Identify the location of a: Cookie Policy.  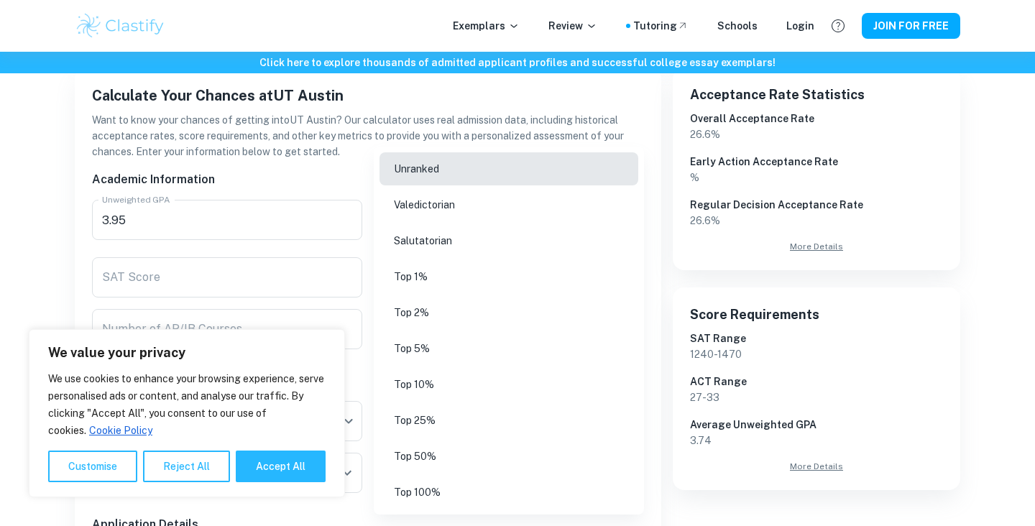
(121, 431).